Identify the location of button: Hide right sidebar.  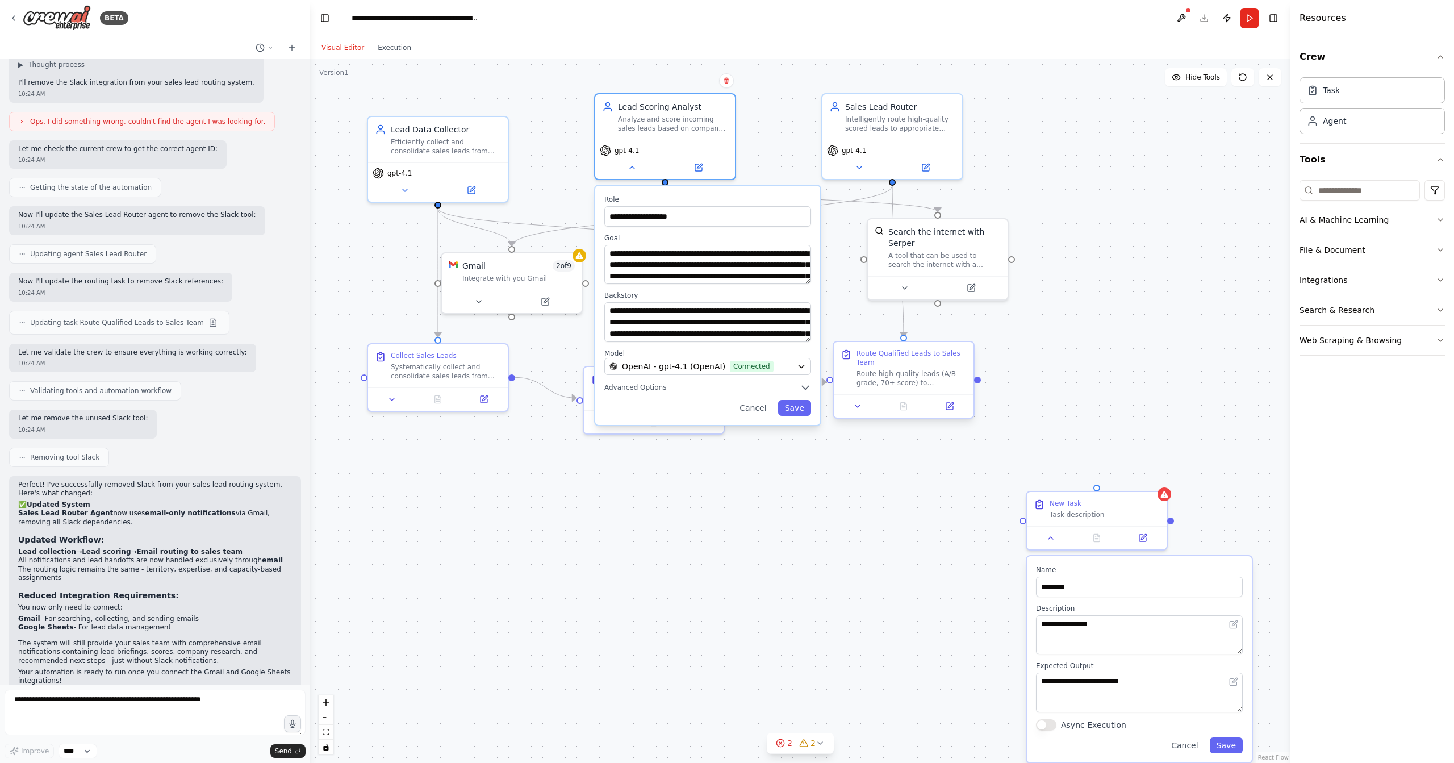
(1274, 18).